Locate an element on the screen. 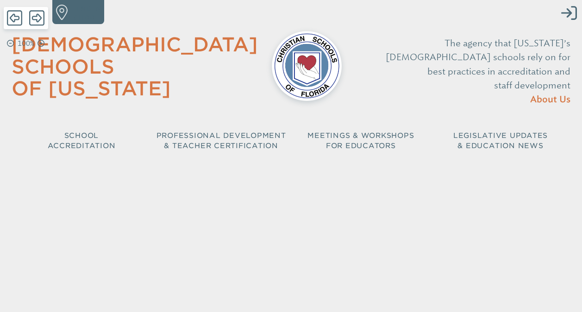 This screenshot has height=312, width=582. span: Meetings & Workshops for Educators is located at coordinates (361, 141).